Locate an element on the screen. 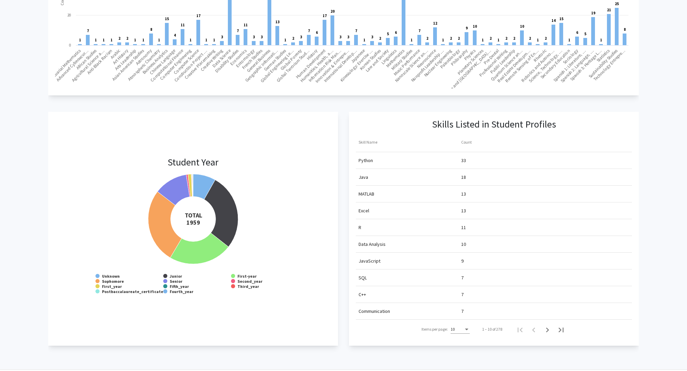  text: Spanish 1: Literature, … is located at coordinates (569, 65).